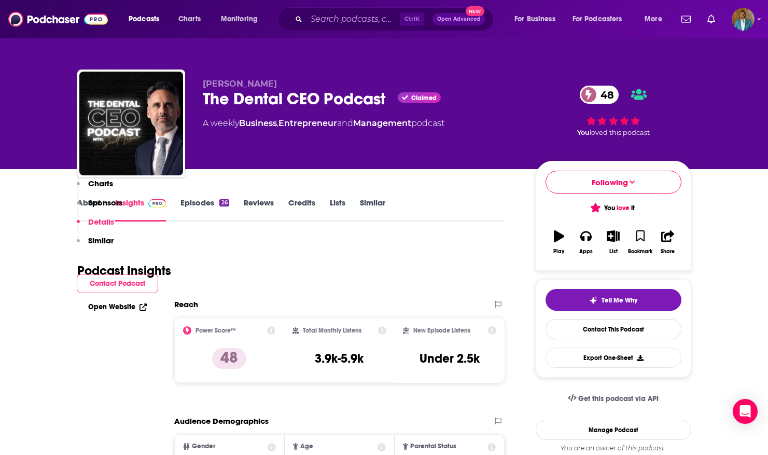  What do you see at coordinates (412, 19) in the screenshot?
I see `span: Ctrl K` at bounding box center [412, 19].